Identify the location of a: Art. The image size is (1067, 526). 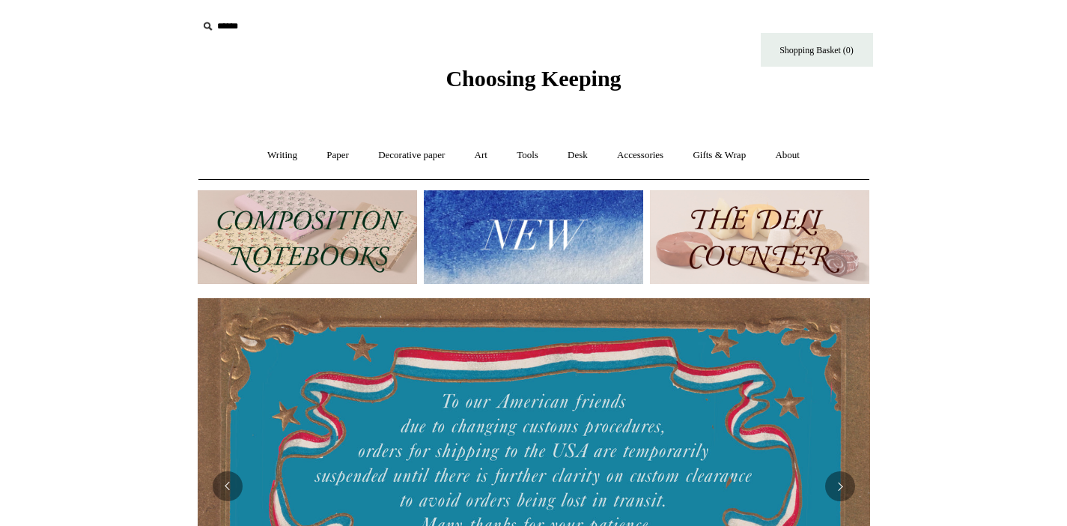
(481, 155).